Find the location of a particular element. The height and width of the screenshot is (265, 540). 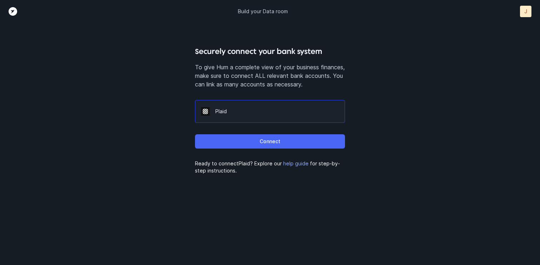

button: J is located at coordinates (525, 11).